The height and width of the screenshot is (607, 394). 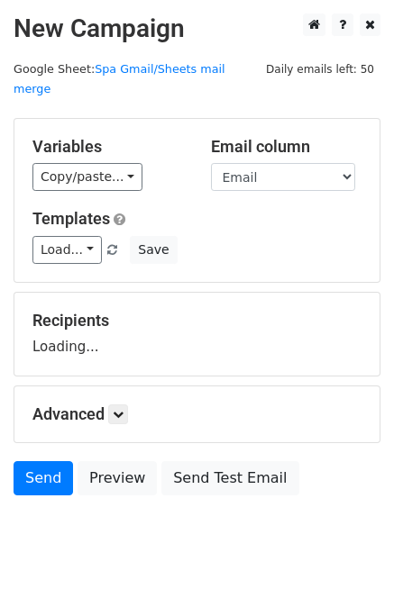 I want to click on h5: Recipients, so click(x=196, y=321).